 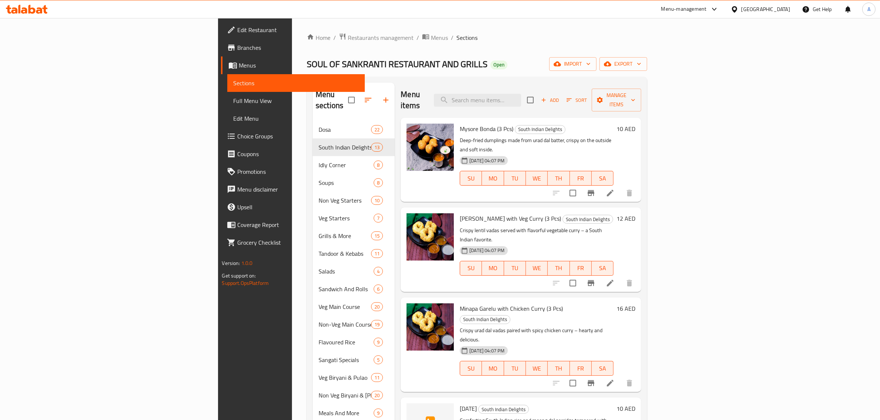 What do you see at coordinates (298, 190) in the screenshot?
I see `span: Menu disclaimer` at bounding box center [298, 190].